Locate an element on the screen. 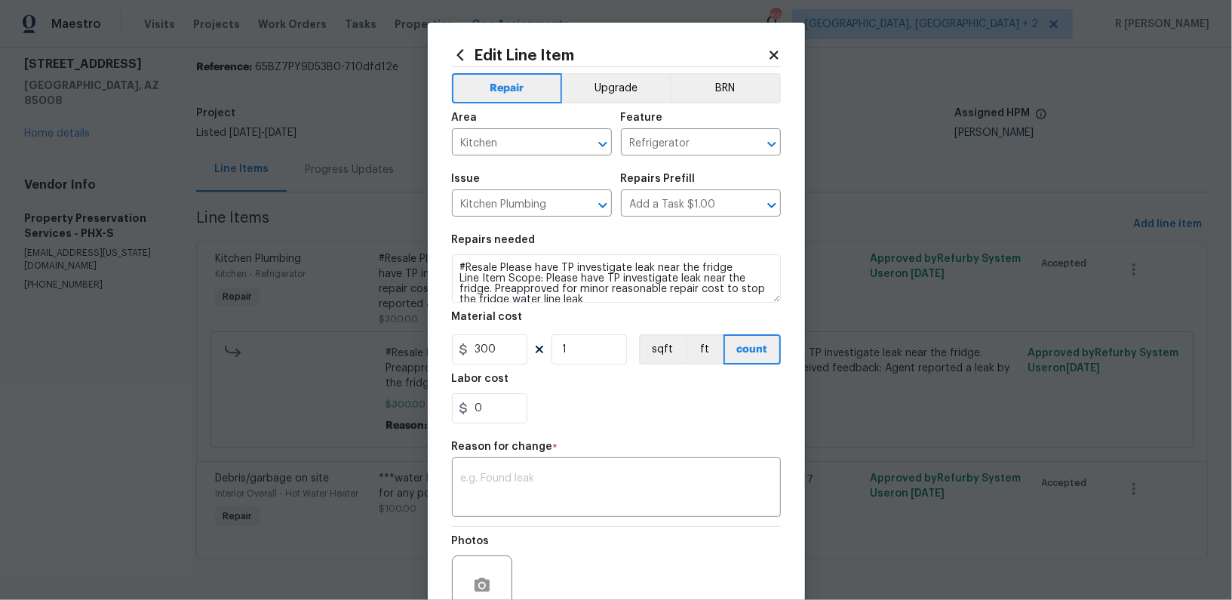  h5: Photos is located at coordinates (471, 541).